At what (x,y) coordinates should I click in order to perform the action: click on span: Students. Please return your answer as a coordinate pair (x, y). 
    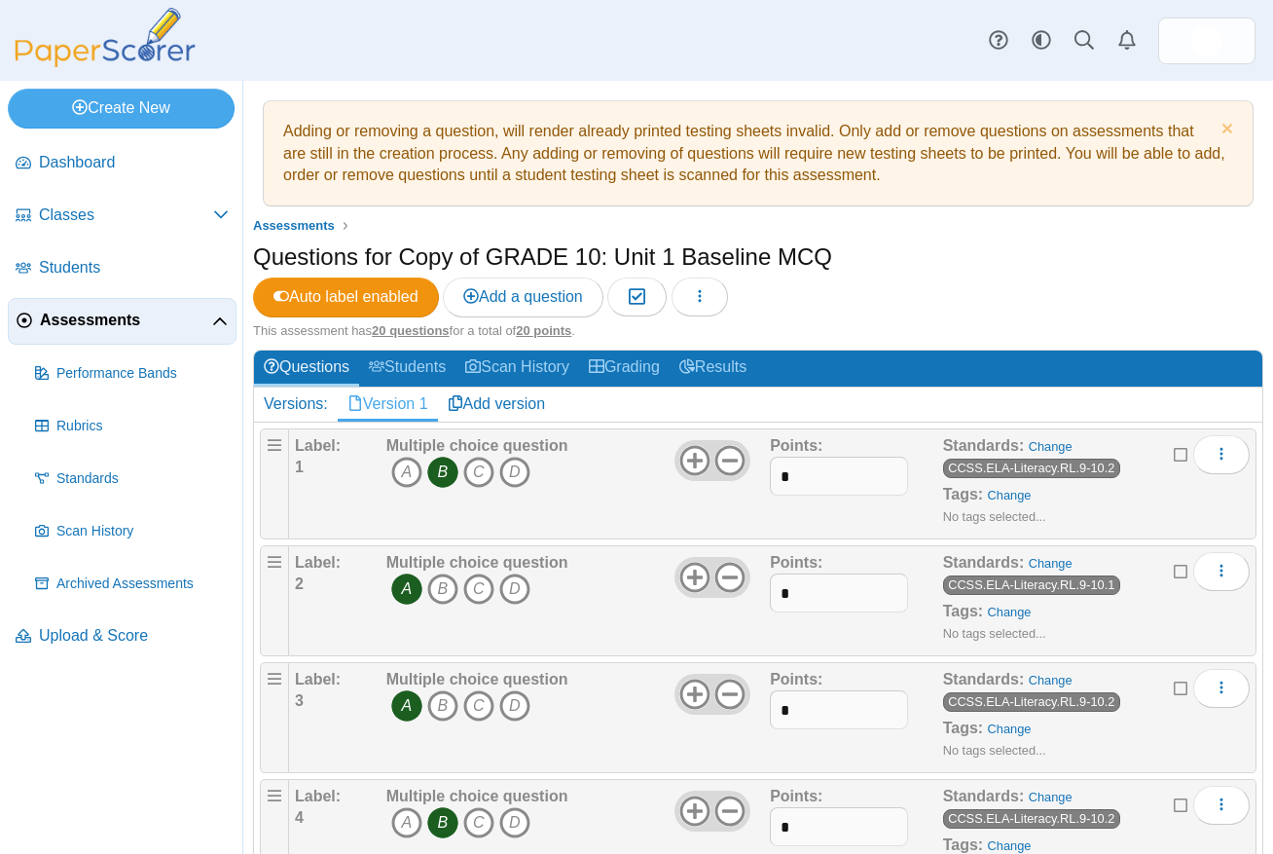
    Looking at the image, I should click on (133, 268).